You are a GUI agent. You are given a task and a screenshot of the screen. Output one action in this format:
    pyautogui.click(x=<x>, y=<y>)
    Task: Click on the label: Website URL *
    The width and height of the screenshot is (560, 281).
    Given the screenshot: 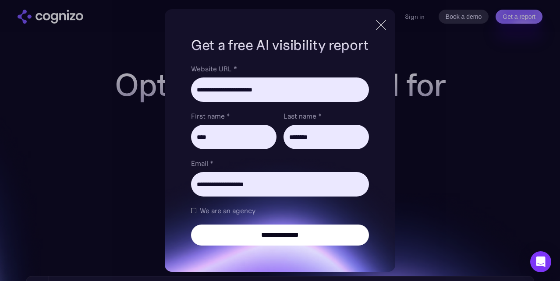 What is the action you would take?
    pyautogui.click(x=280, y=69)
    